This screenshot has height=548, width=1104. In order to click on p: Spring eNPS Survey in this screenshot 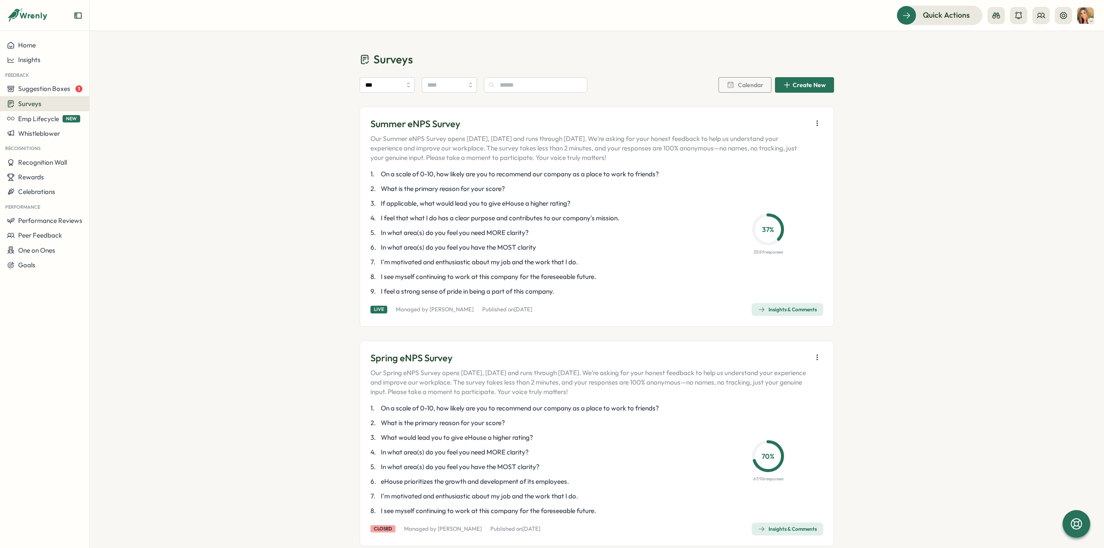, I will do `click(589, 358)`.